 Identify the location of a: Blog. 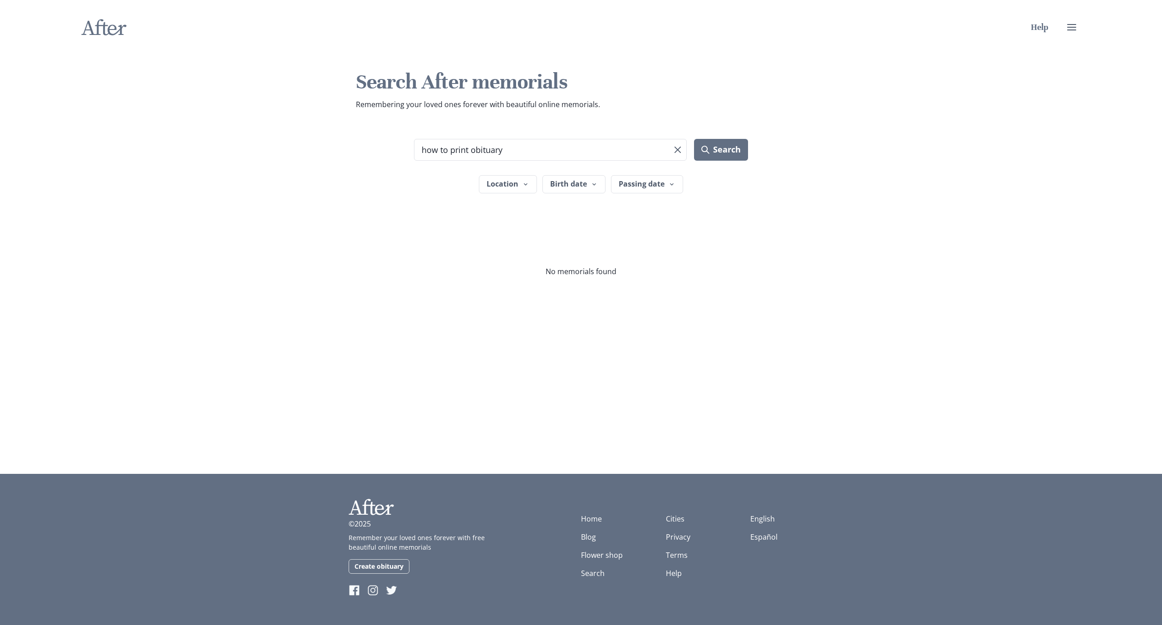
(588, 537).